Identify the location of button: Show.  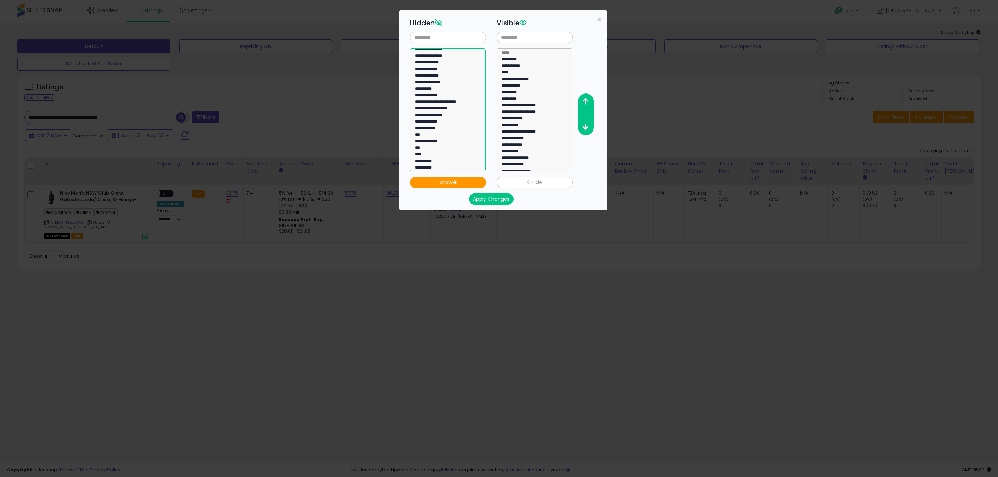
(448, 183).